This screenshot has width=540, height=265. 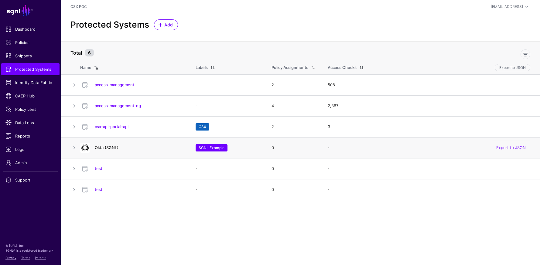 What do you see at coordinates (79, 6) in the screenshot?
I see `a: CSX POC` at bounding box center [79, 6].